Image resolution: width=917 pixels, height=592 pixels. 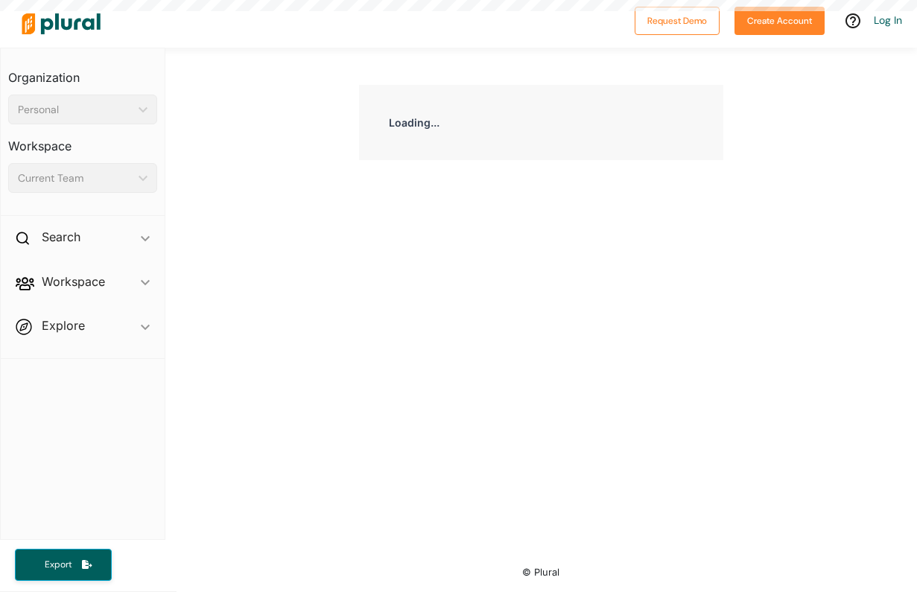 I want to click on a: Request Demo, so click(x=677, y=19).